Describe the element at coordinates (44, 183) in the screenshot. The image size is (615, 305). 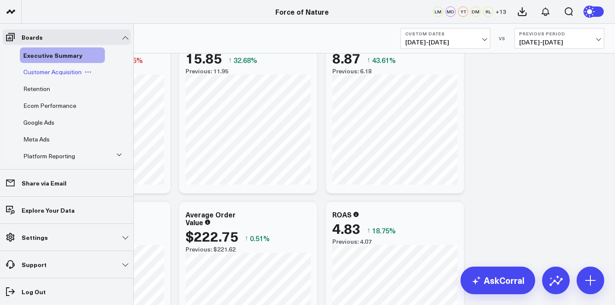
I see `p: Share via Email` at that location.